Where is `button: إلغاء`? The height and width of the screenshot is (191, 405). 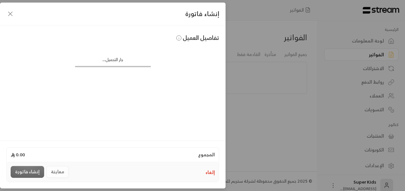 button: إلغاء is located at coordinates (210, 173).